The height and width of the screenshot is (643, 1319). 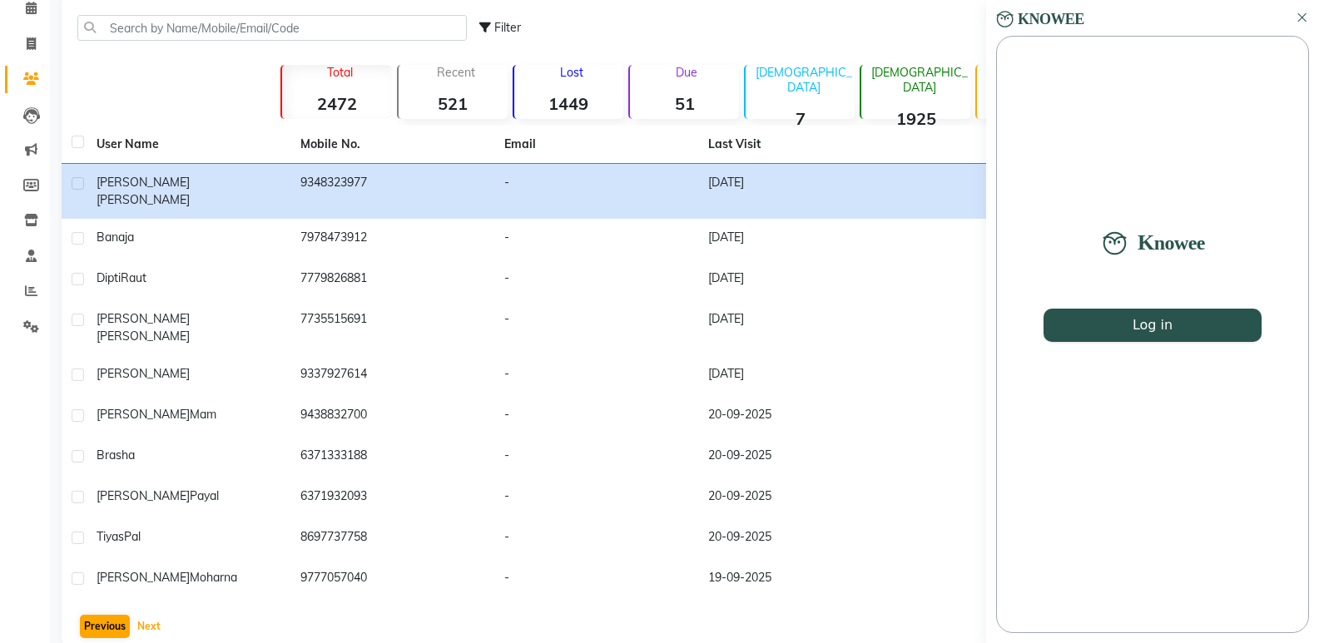 What do you see at coordinates (1005, 457) in the screenshot?
I see `td: ₹1,190.00` at bounding box center [1005, 457].